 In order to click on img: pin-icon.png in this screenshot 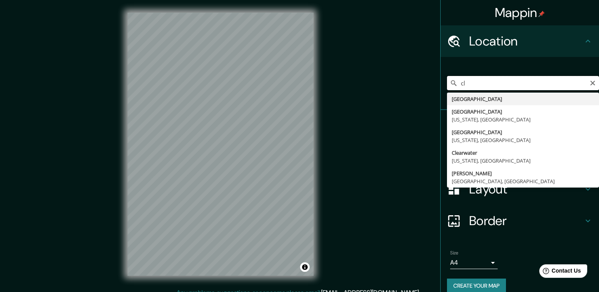, I will do `click(541, 14)`.